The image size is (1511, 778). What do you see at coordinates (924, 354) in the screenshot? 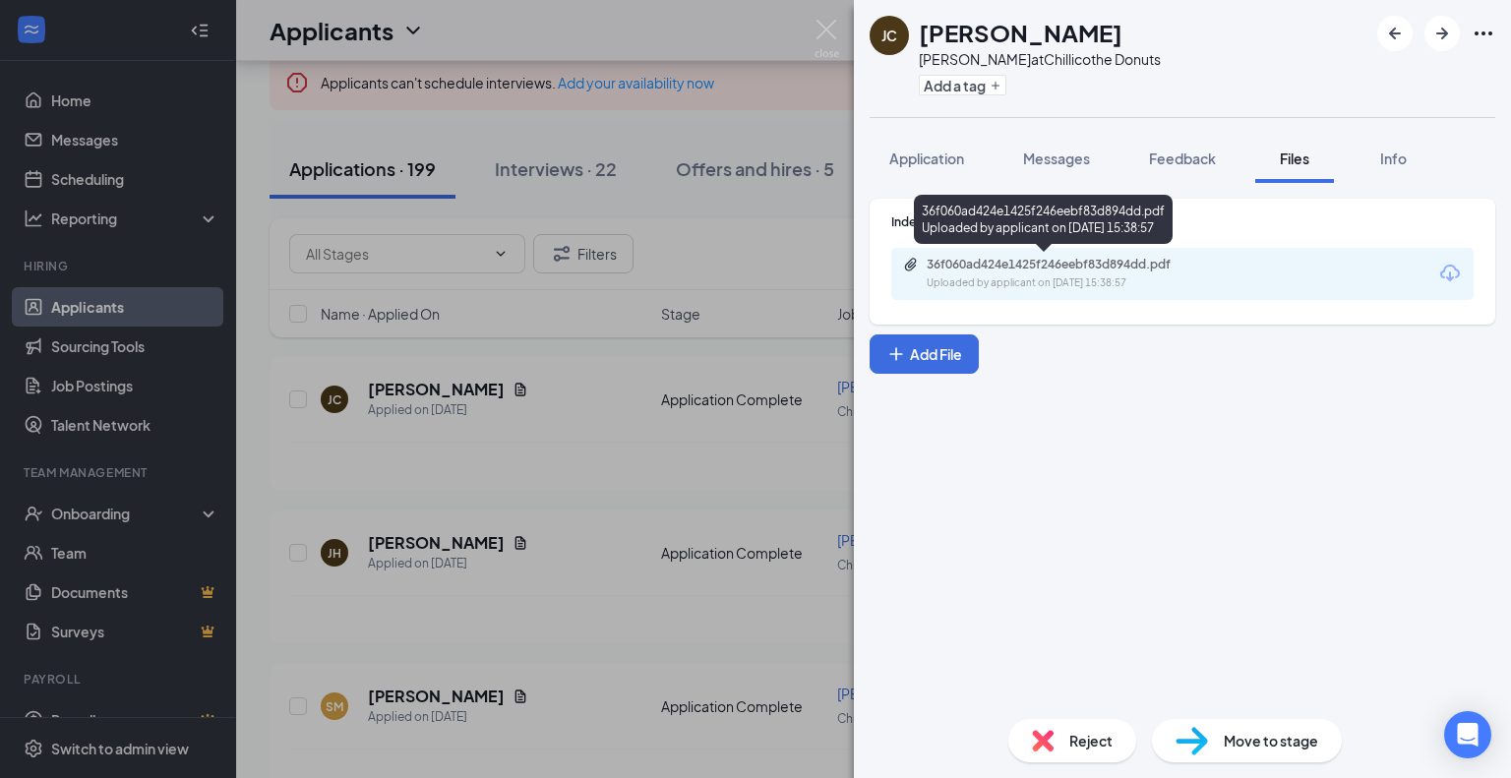
I see `button: Add FilePlus` at bounding box center [924, 354].